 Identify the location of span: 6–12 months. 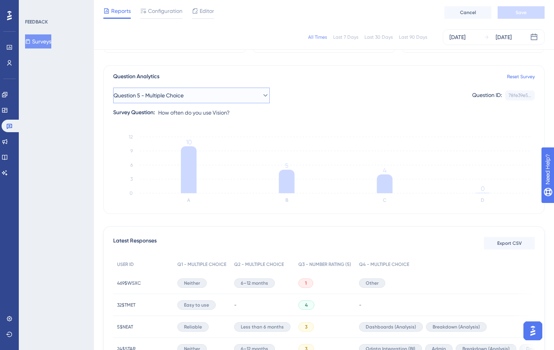
(254, 283).